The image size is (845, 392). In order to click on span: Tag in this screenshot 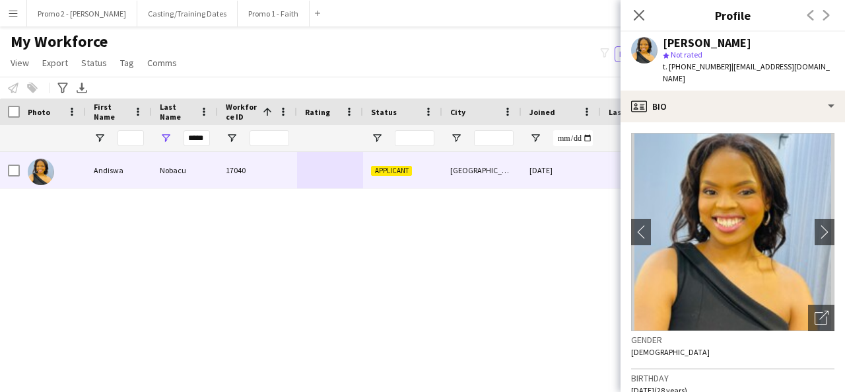, I will do `click(127, 63)`.